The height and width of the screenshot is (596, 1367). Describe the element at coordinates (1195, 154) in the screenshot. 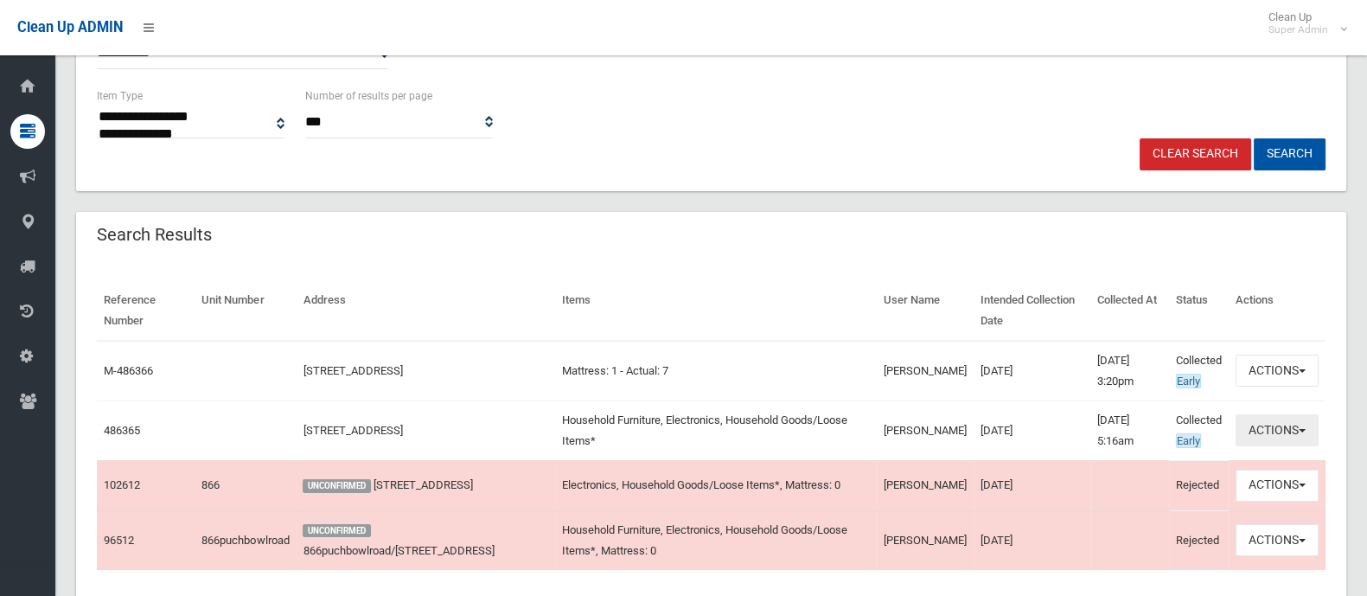

I see `a: Clear Search` at that location.